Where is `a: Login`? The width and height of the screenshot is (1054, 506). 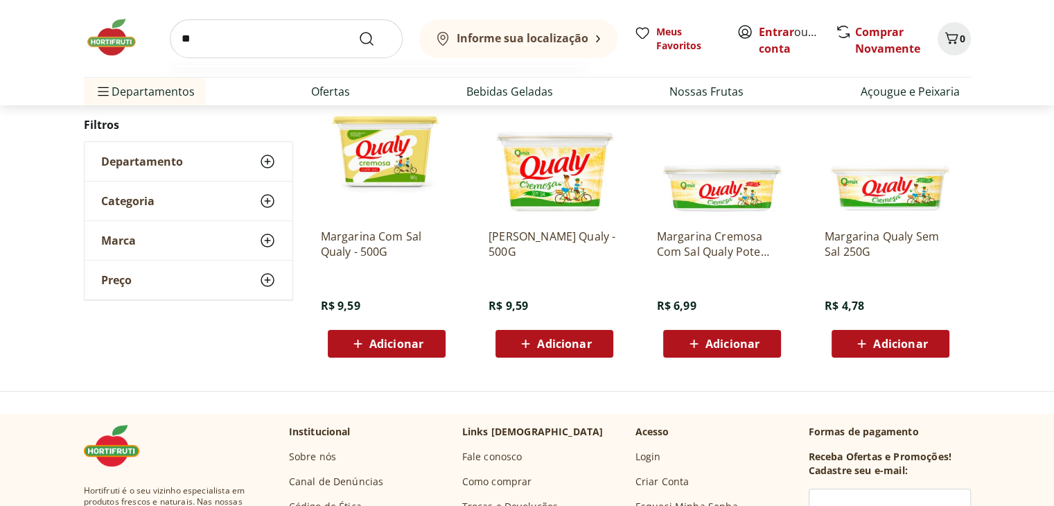 a: Login is located at coordinates (648, 456).